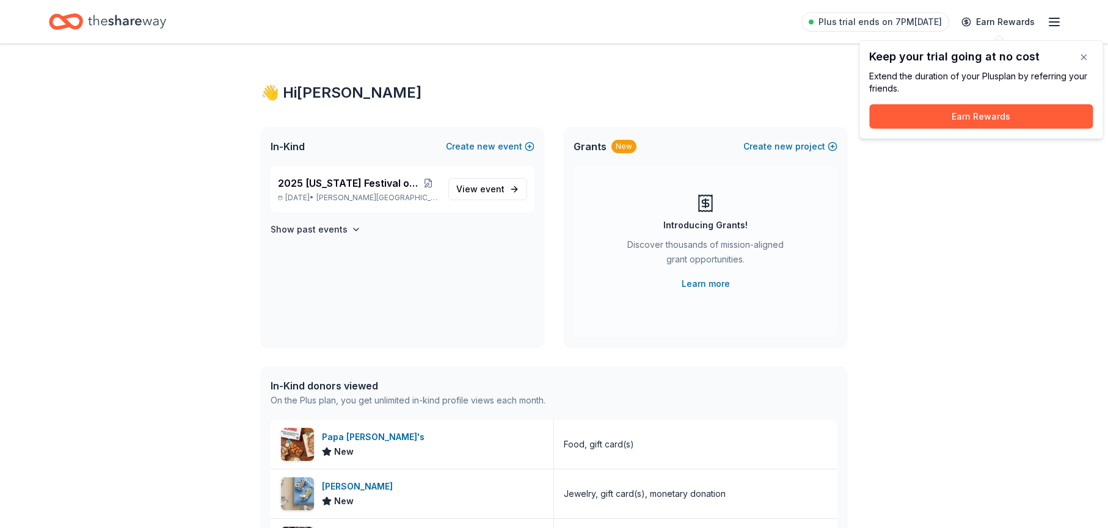 The width and height of the screenshot is (1108, 528). I want to click on button: Show past events, so click(316, 230).